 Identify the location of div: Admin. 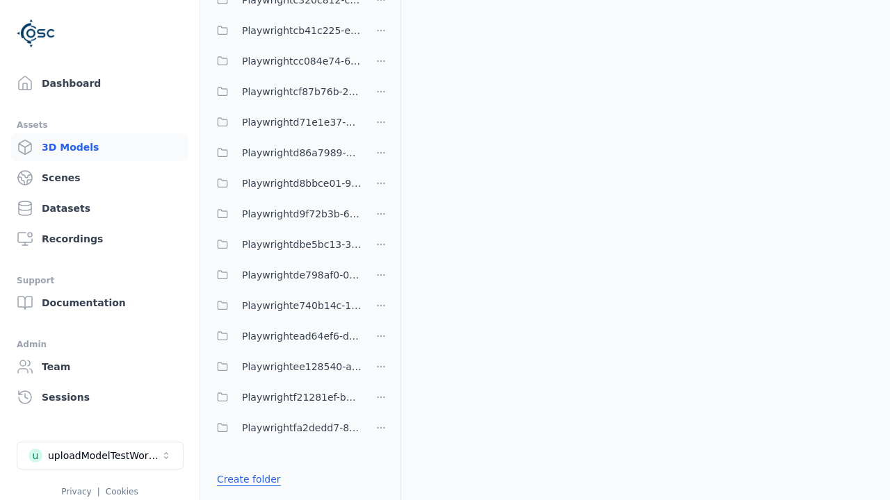
(99, 345).